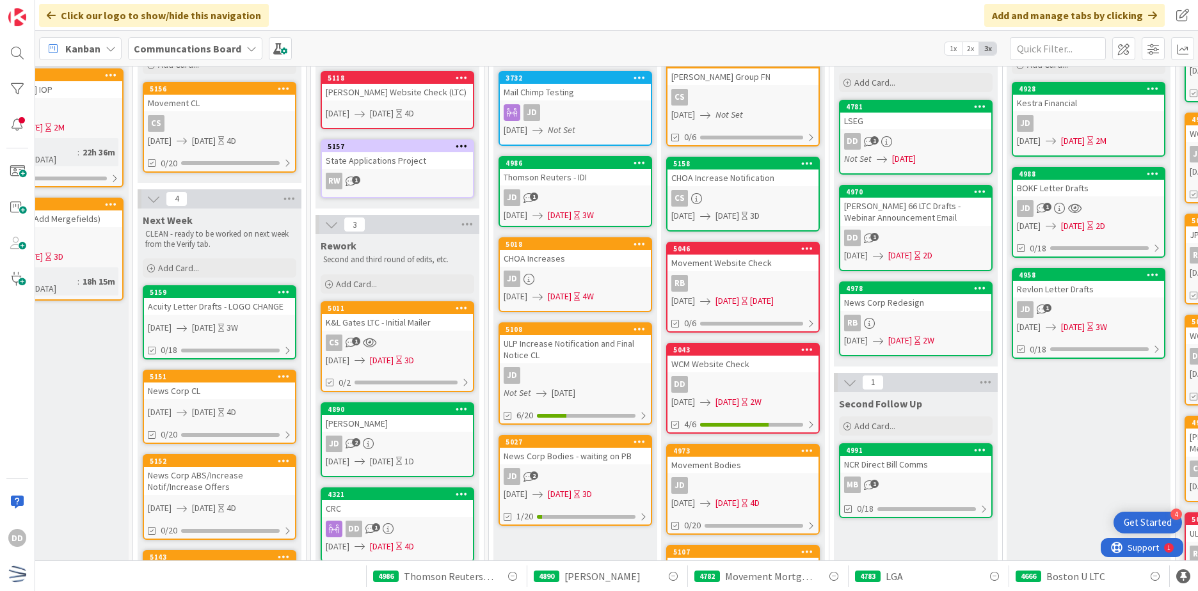  I want to click on img: Visit kanbanzone.com, so click(17, 17).